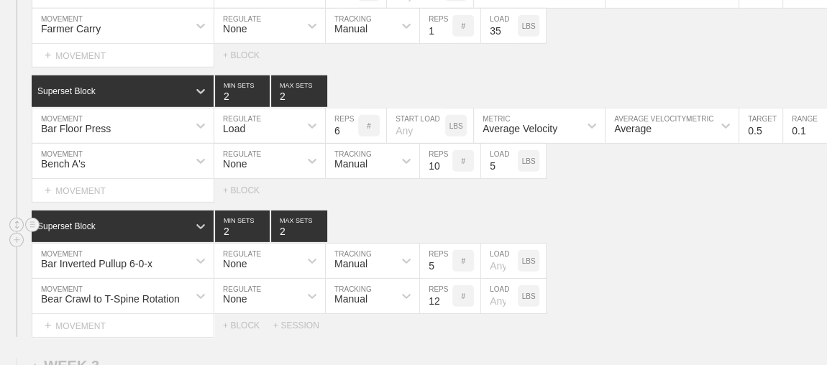 The image size is (827, 365). I want to click on div: Bar Floor Press, so click(75, 129).